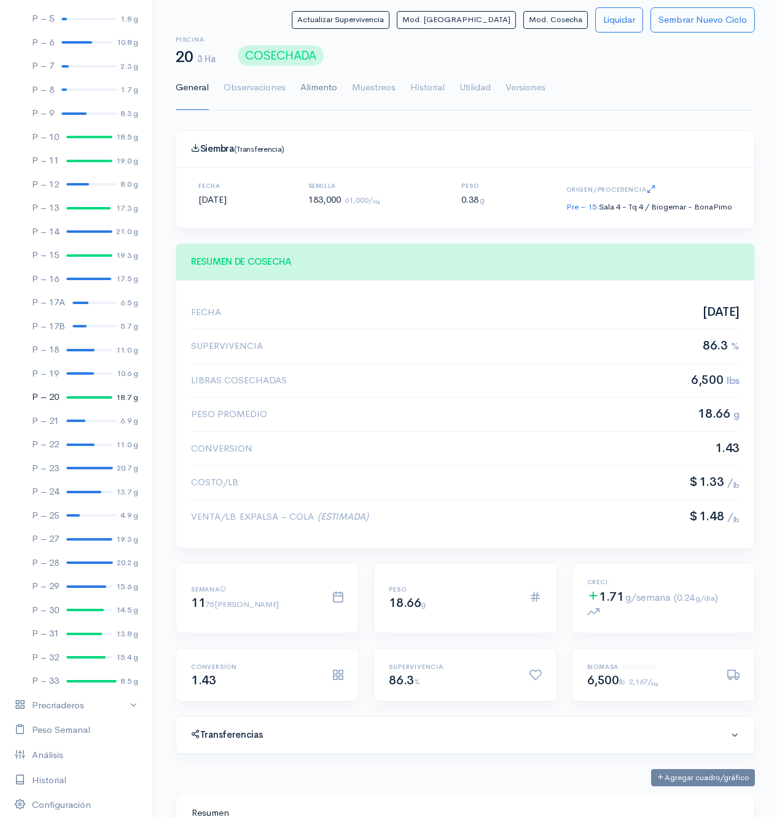 The image size is (777, 817). What do you see at coordinates (129, 326) in the screenshot?
I see `div: 5.7 g` at bounding box center [129, 326].